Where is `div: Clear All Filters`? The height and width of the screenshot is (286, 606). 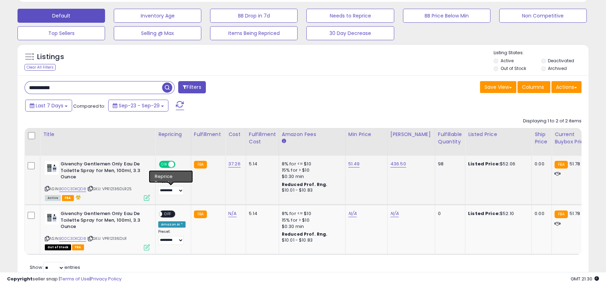
div: Clear All Filters is located at coordinates (40, 67).